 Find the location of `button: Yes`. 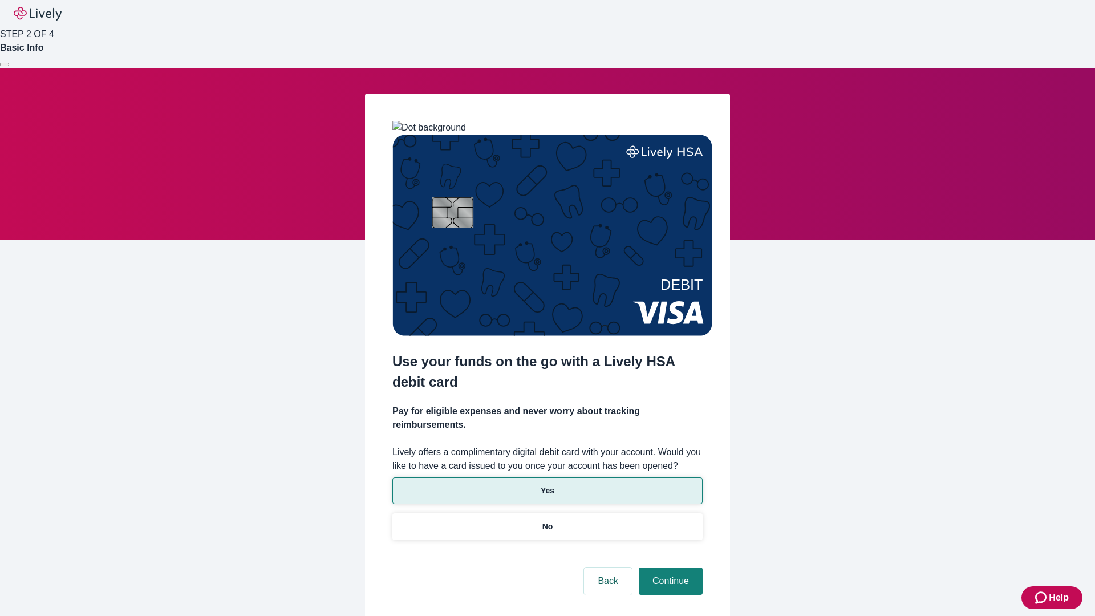

button: Yes is located at coordinates (547, 490).